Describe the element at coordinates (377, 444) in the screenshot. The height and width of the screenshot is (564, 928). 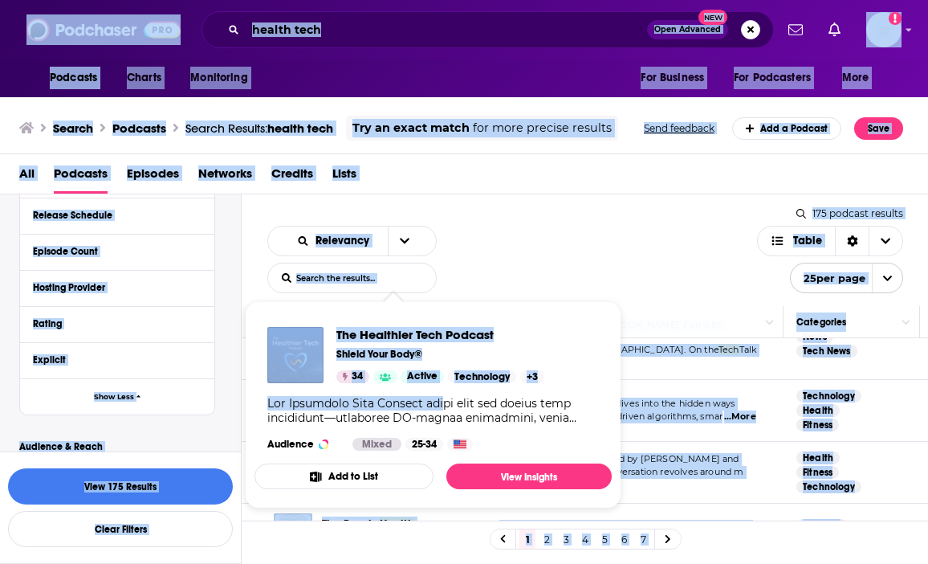
I see `div: Mixed` at that location.